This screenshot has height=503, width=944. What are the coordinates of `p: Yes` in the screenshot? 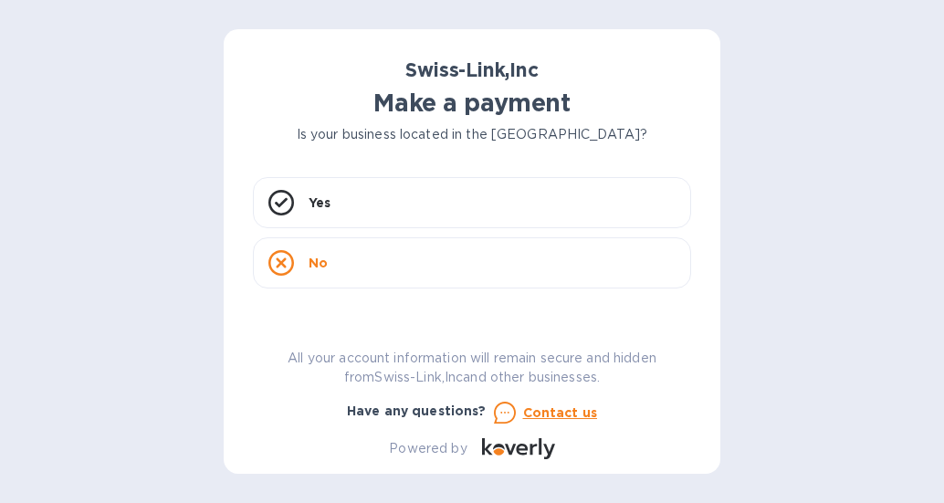 It's located at (320, 203).